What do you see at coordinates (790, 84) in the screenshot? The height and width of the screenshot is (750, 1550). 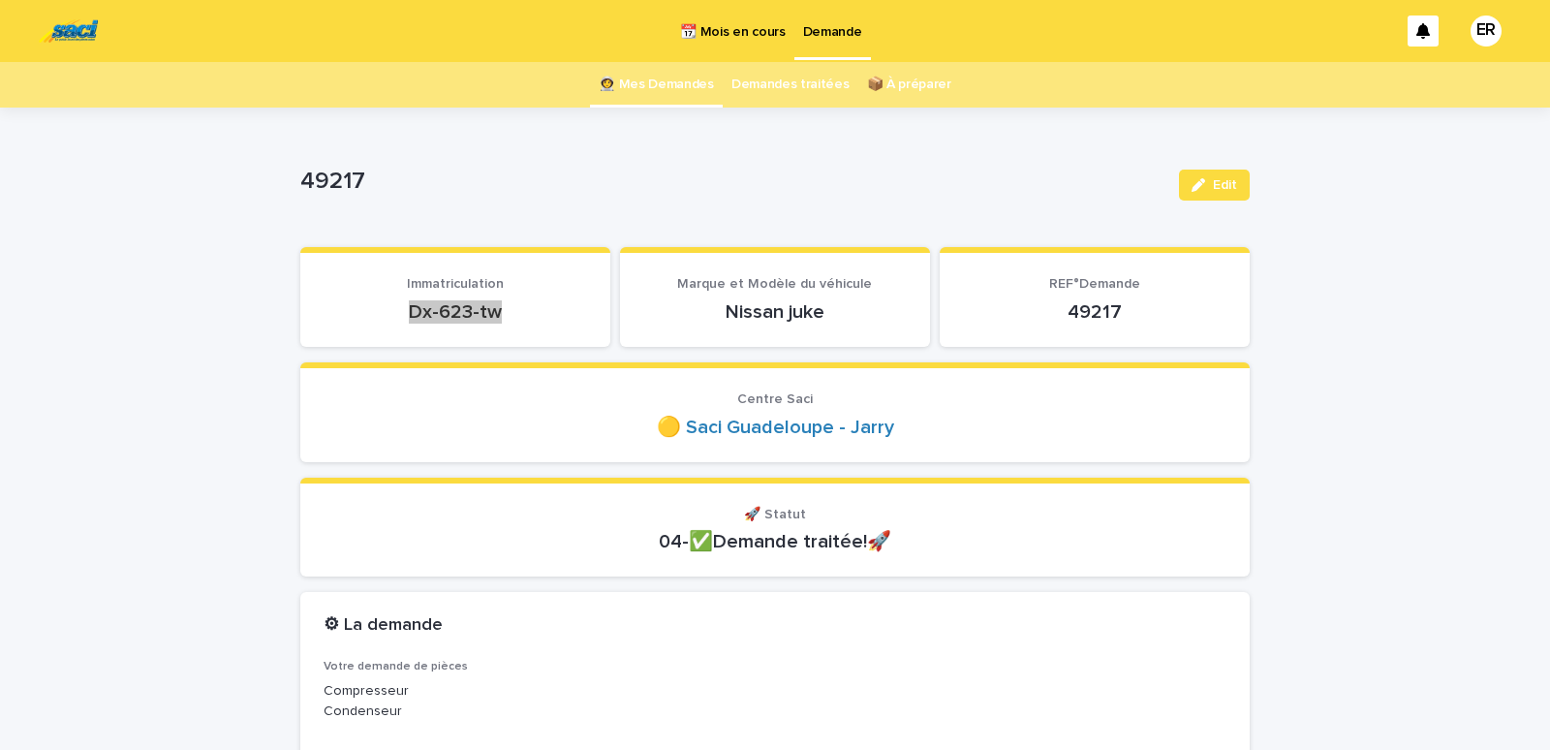 I see `a: Demandes traitées` at bounding box center [790, 84].